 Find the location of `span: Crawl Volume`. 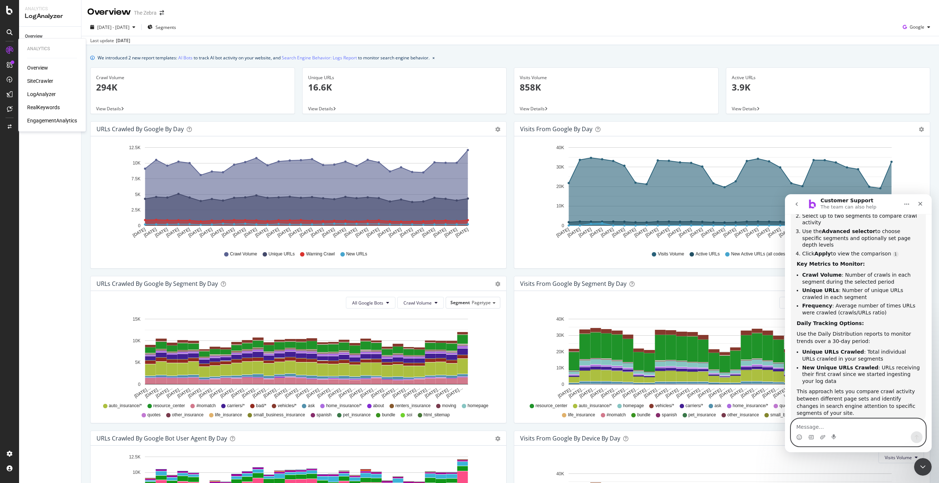

span: Crawl Volume is located at coordinates (417, 303).